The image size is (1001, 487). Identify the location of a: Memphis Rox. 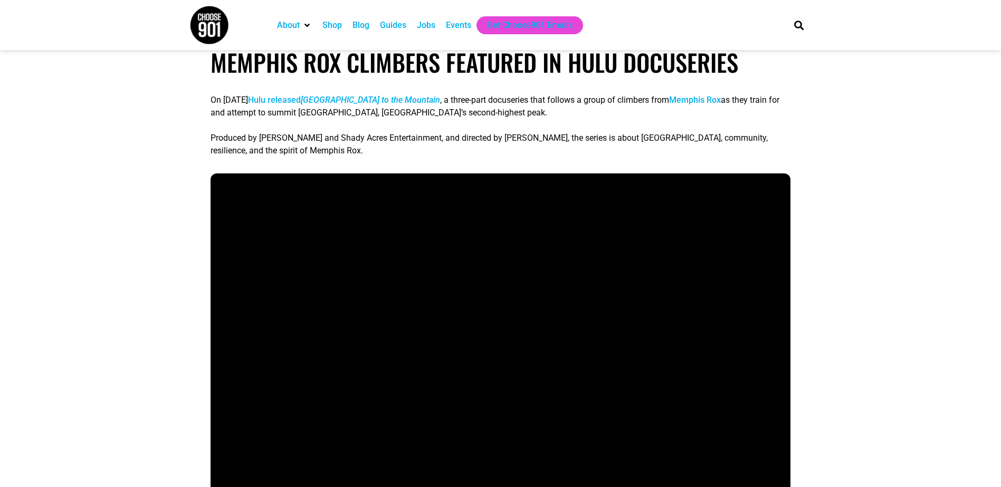
(695, 100).